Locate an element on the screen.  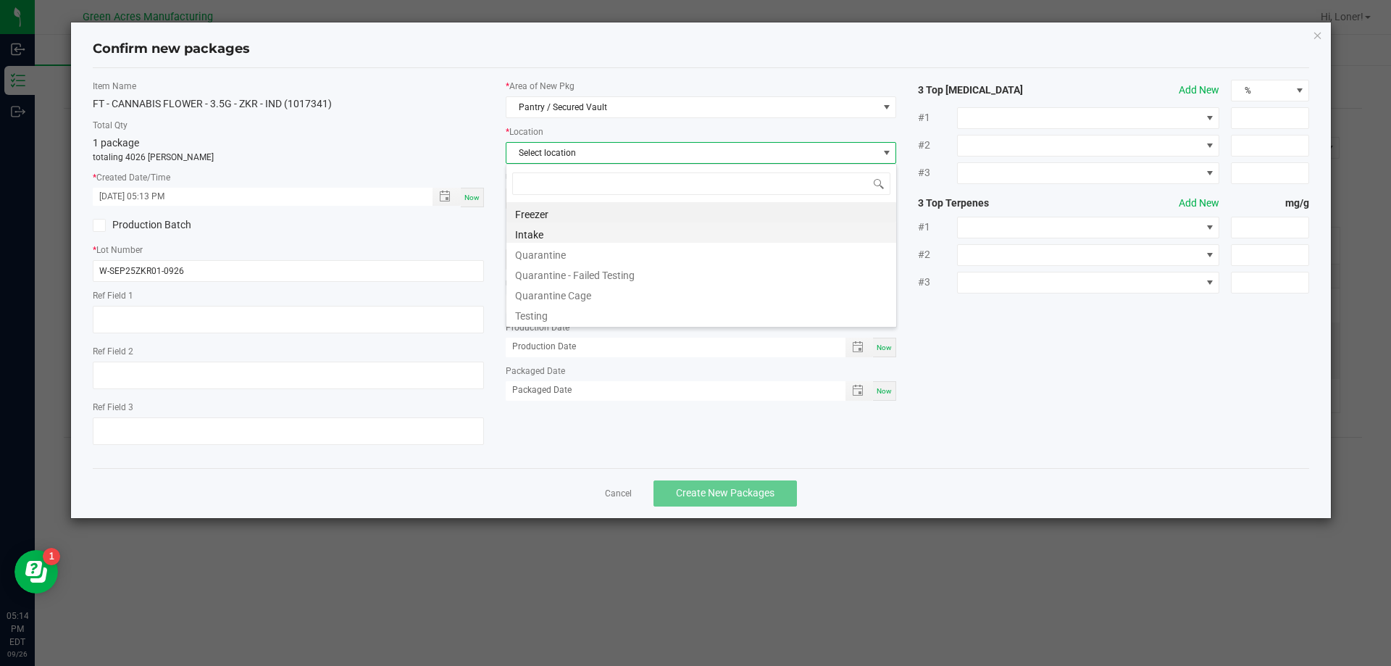
label: Packaged Date is located at coordinates (701, 371).